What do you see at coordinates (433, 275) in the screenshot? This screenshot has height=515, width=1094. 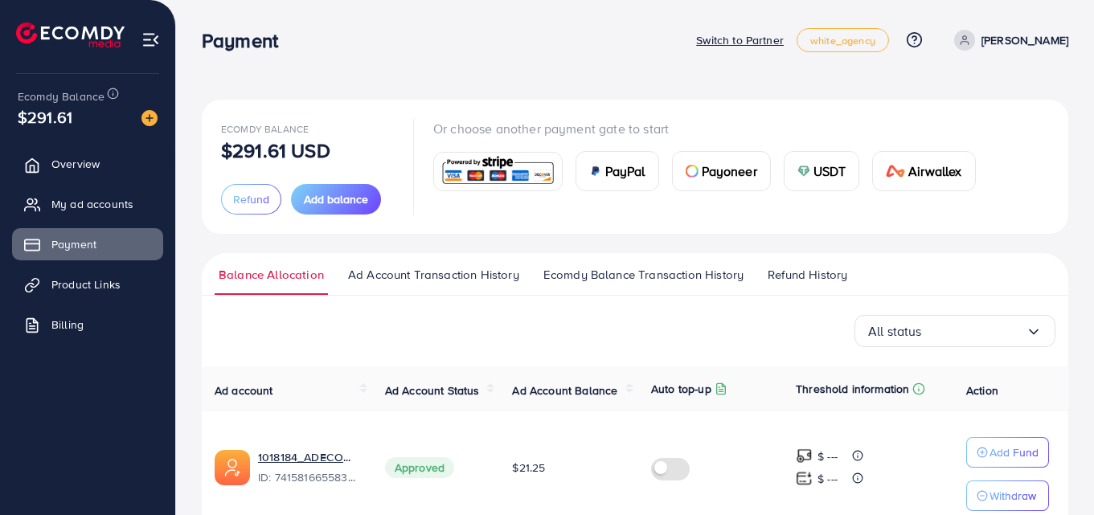 I see `span: Ad Account Transaction History` at bounding box center [433, 275].